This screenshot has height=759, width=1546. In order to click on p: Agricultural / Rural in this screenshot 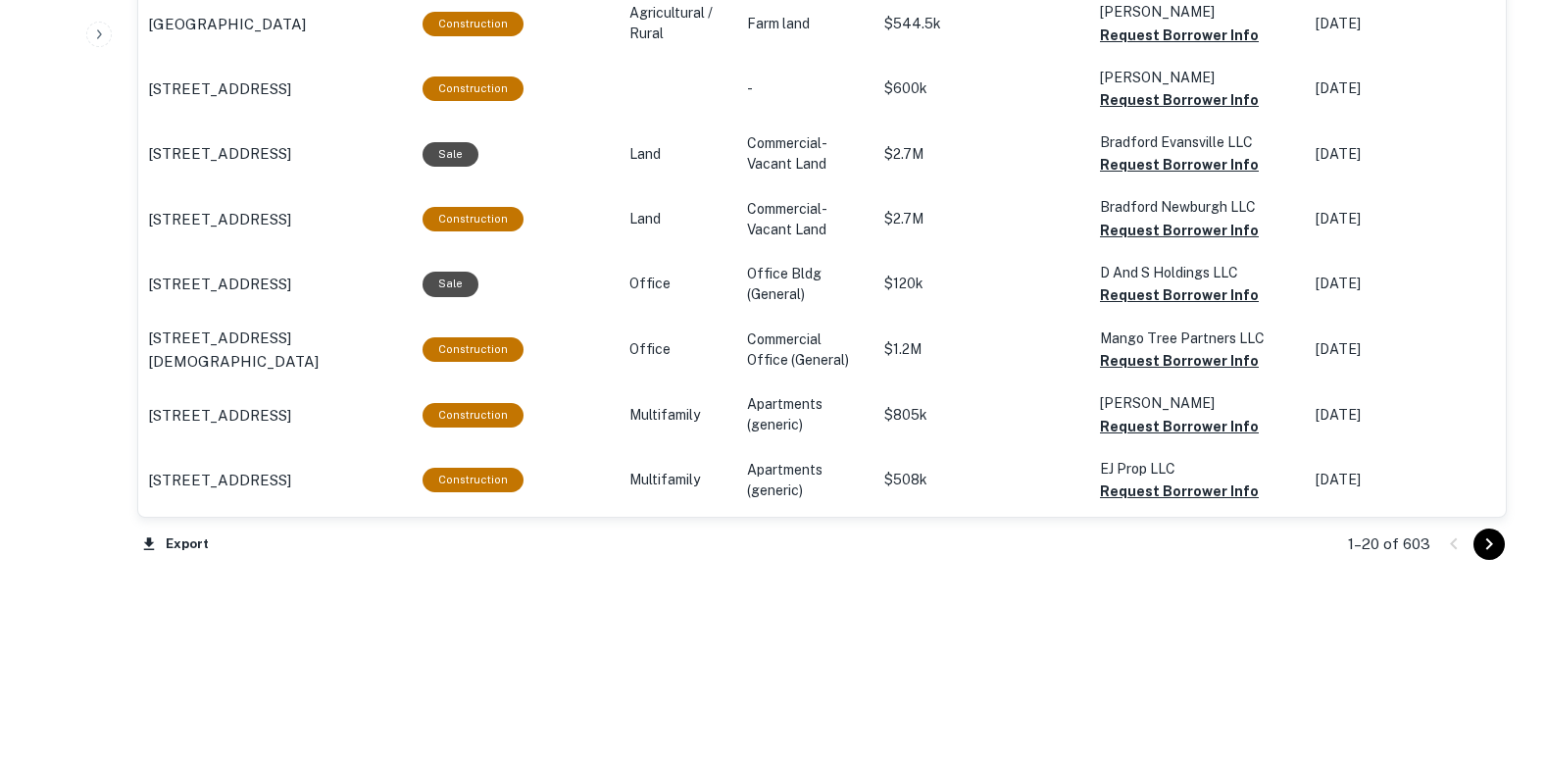, I will do `click(679, 24)`.